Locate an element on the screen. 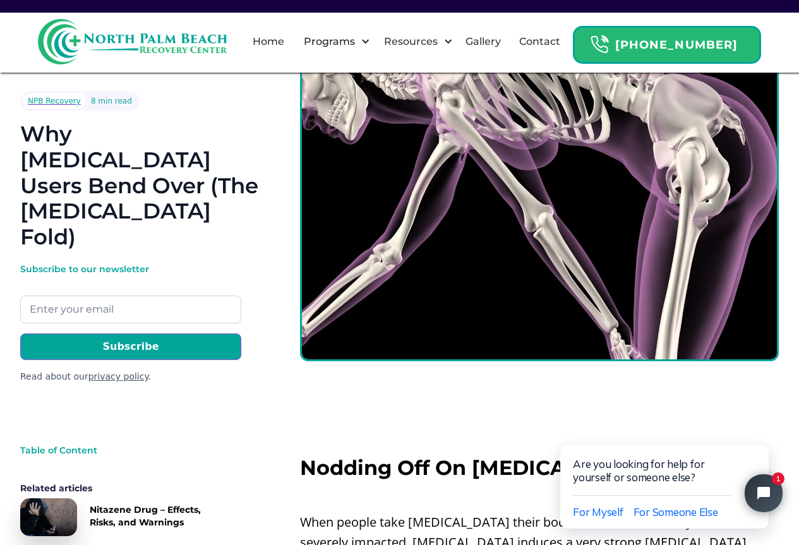 The width and height of the screenshot is (799, 545). div: Subscribe to our newsletter is located at coordinates (131, 269).